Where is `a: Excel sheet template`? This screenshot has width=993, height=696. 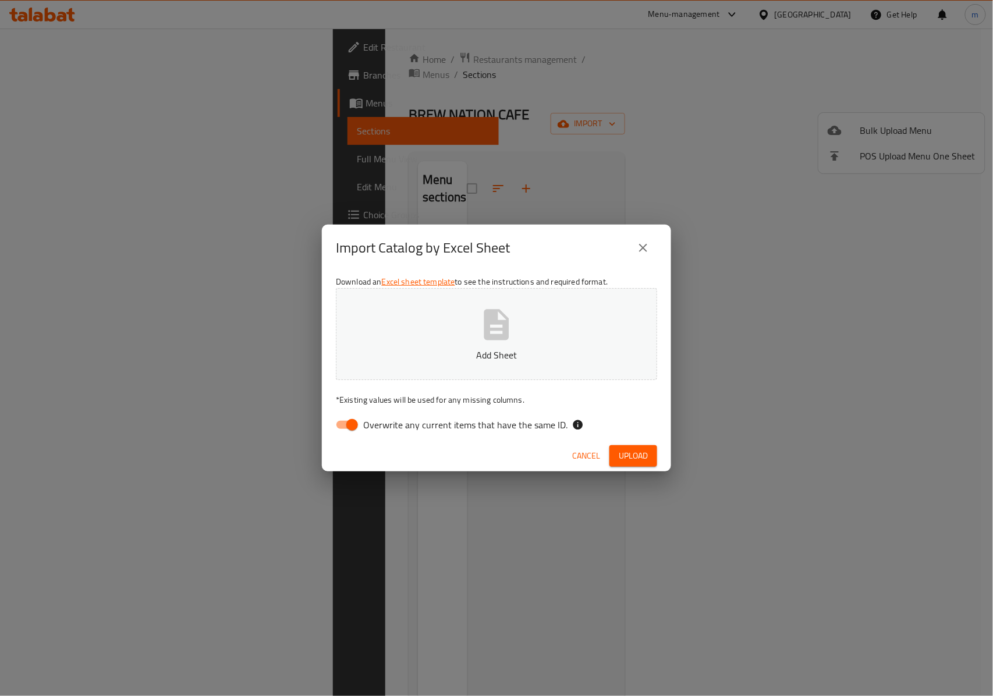 a: Excel sheet template is located at coordinates (418, 282).